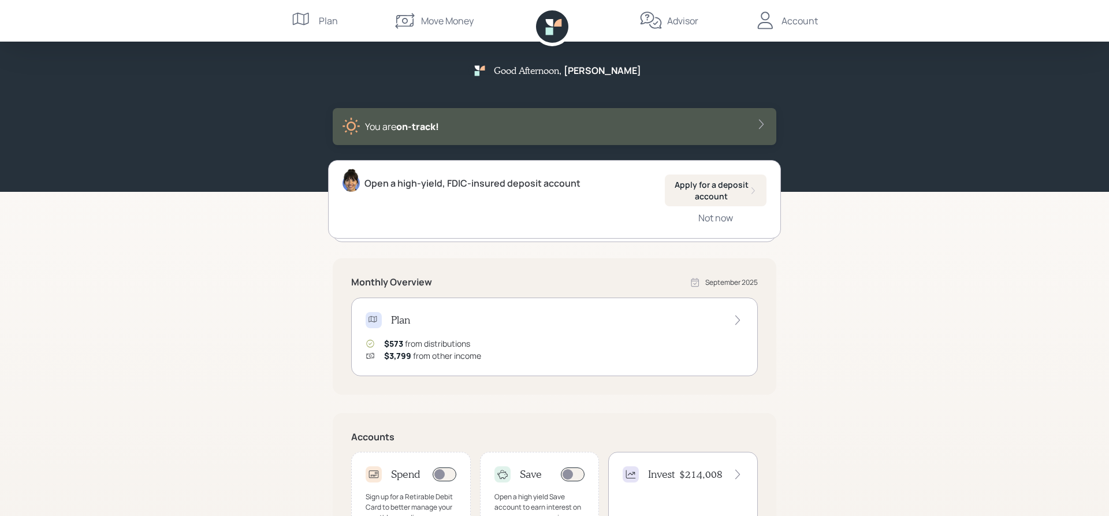 Image resolution: width=1109 pixels, height=516 pixels. I want to click on div: Account, so click(800, 21).